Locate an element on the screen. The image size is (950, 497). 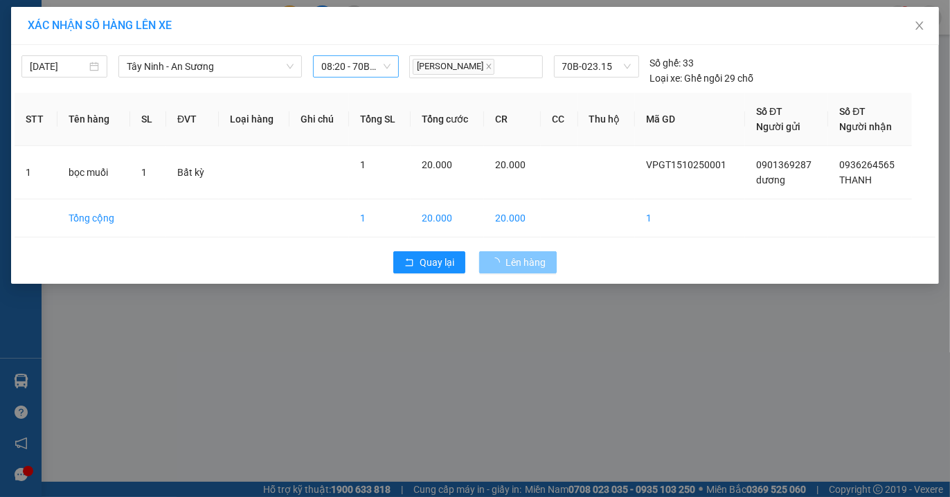
strong: ĐỒNG PHƯỚC is located at coordinates (150, 13).